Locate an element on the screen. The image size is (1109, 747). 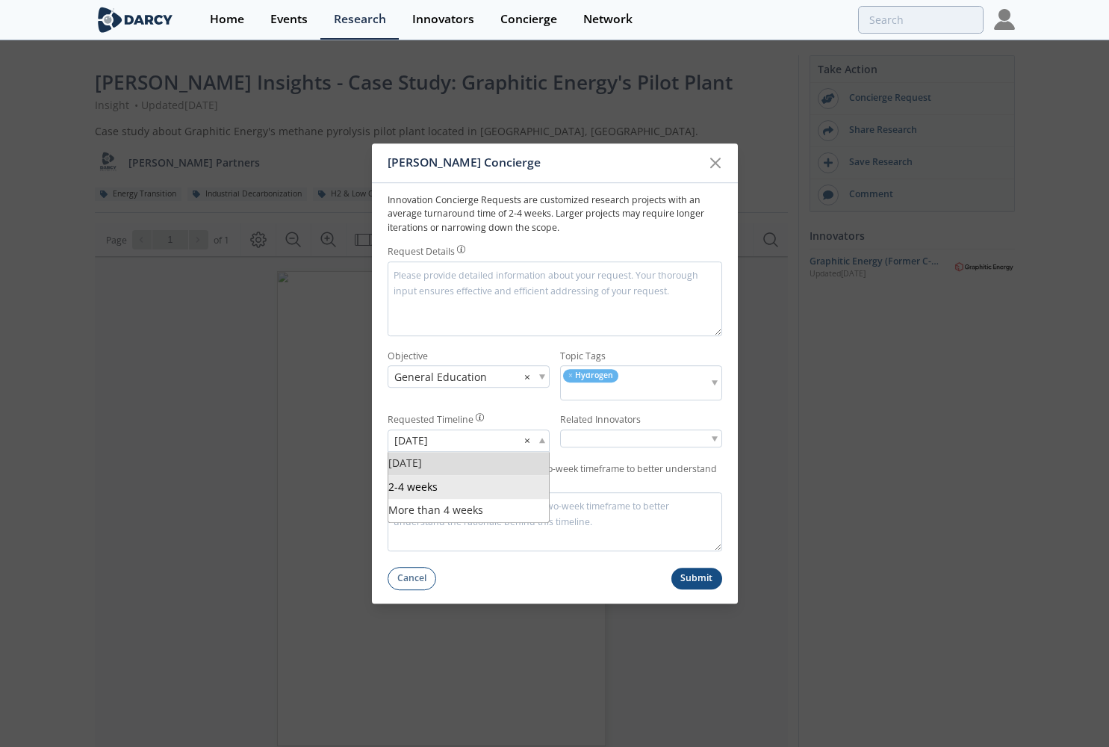
div: Concierge is located at coordinates (529, 19).